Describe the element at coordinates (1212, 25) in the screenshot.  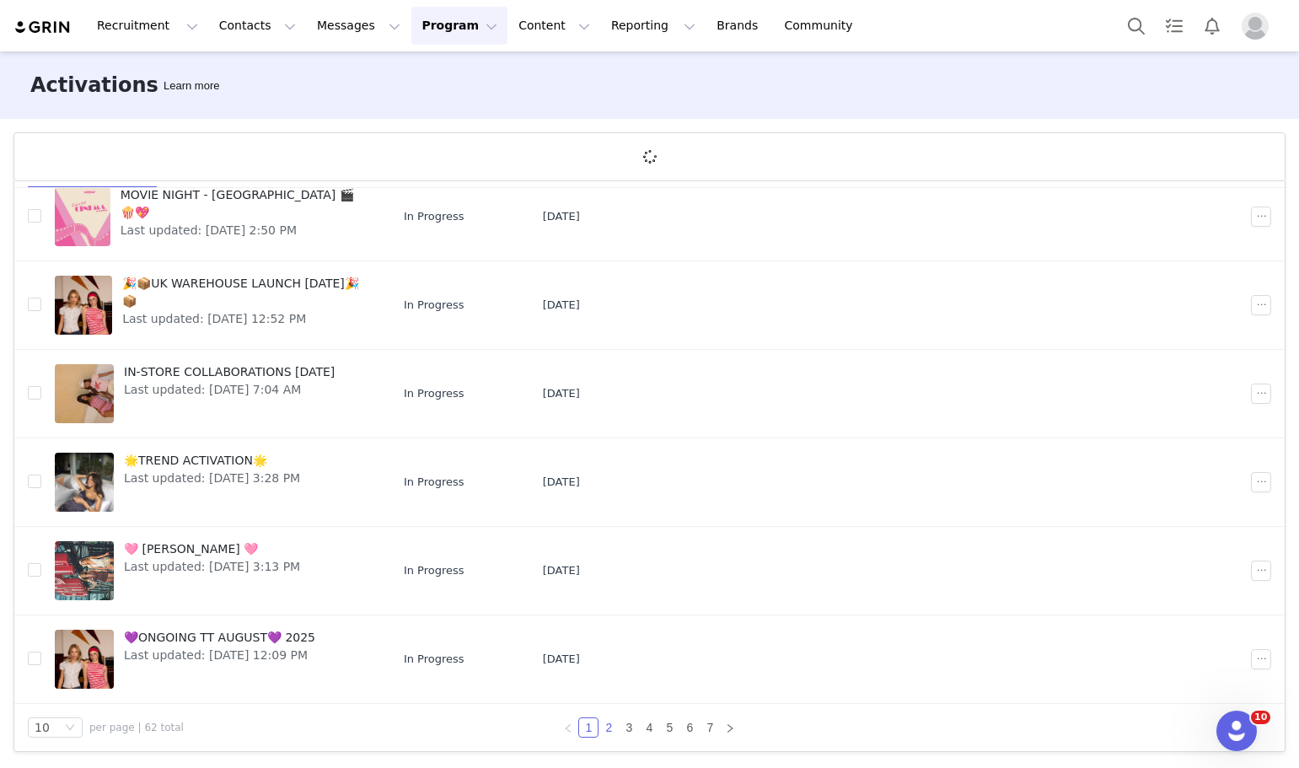
I see `button: Notifications` at that location.